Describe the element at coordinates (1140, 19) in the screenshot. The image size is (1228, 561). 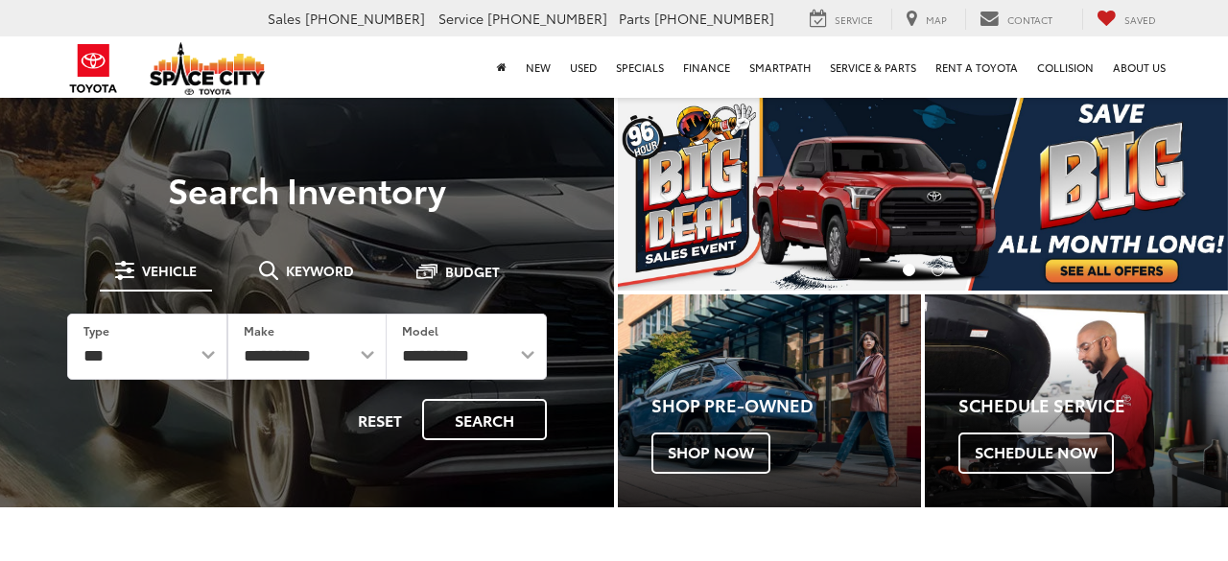
I see `span: Saved` at that location.